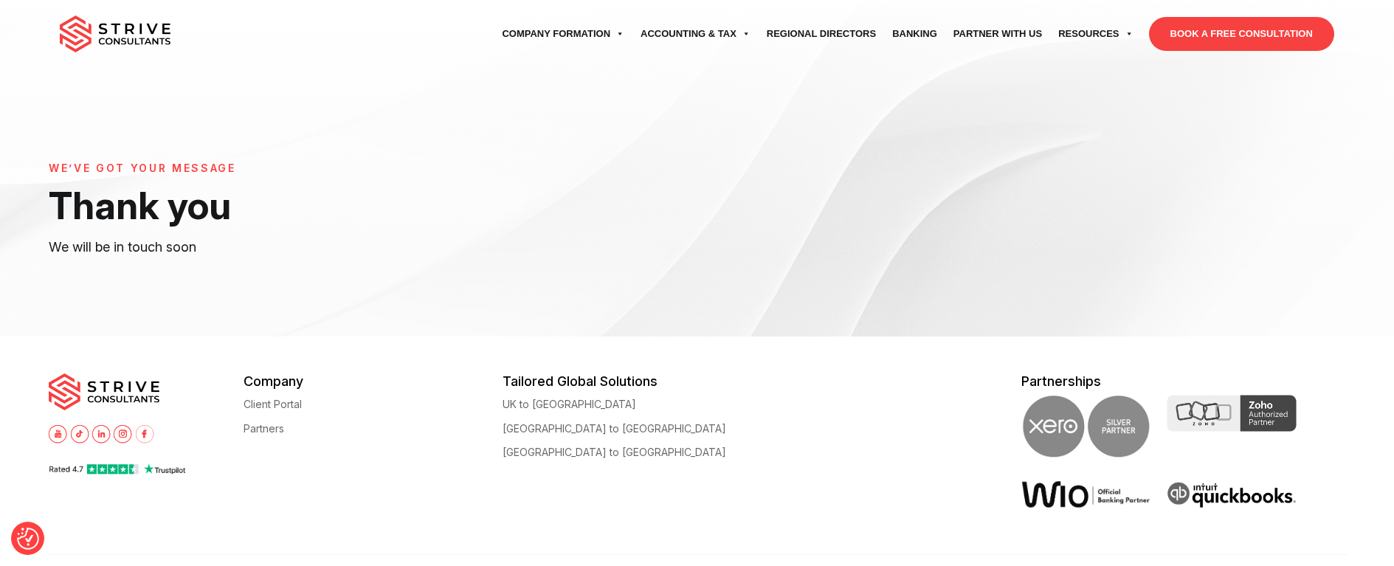 Image resolution: width=1394 pixels, height=566 pixels. I want to click on a: Client Portal, so click(272, 404).